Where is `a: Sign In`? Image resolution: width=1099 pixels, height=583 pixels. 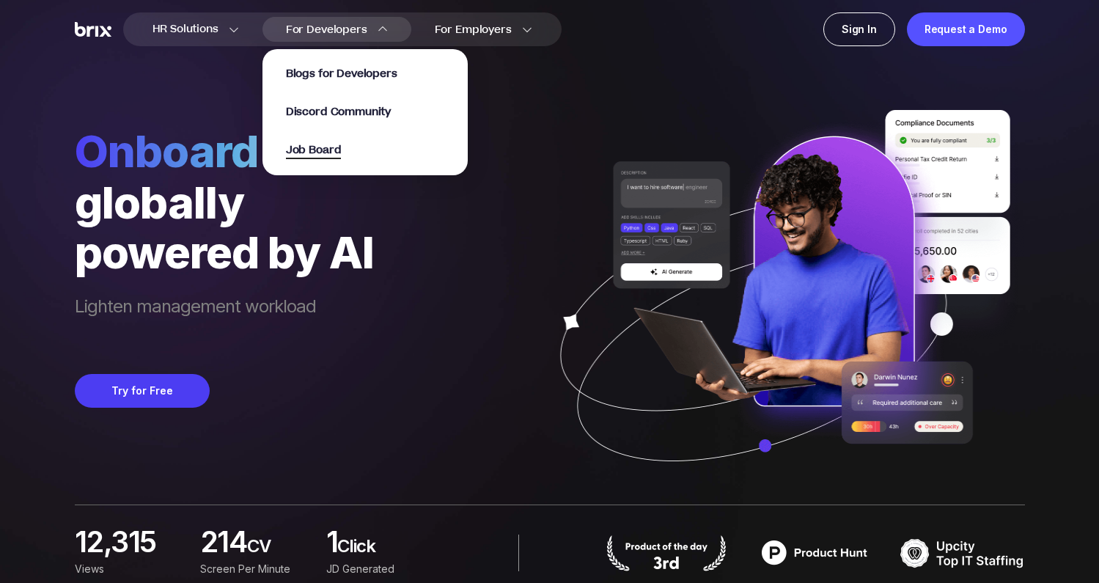
a: Sign In is located at coordinates (859, 29).